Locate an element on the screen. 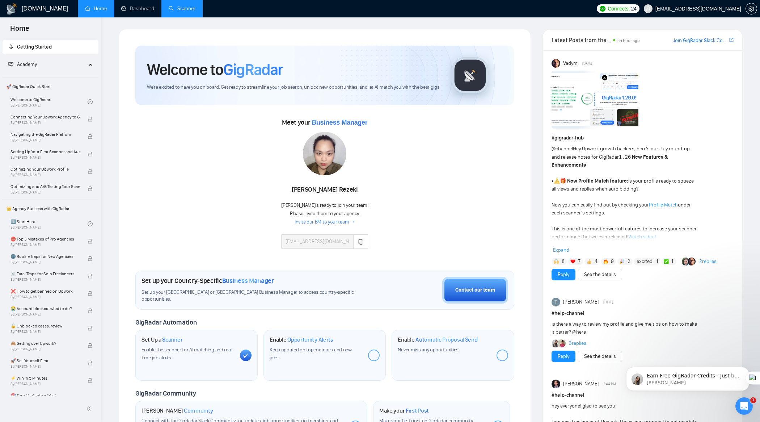  span: :excited: is located at coordinates (645, 261).